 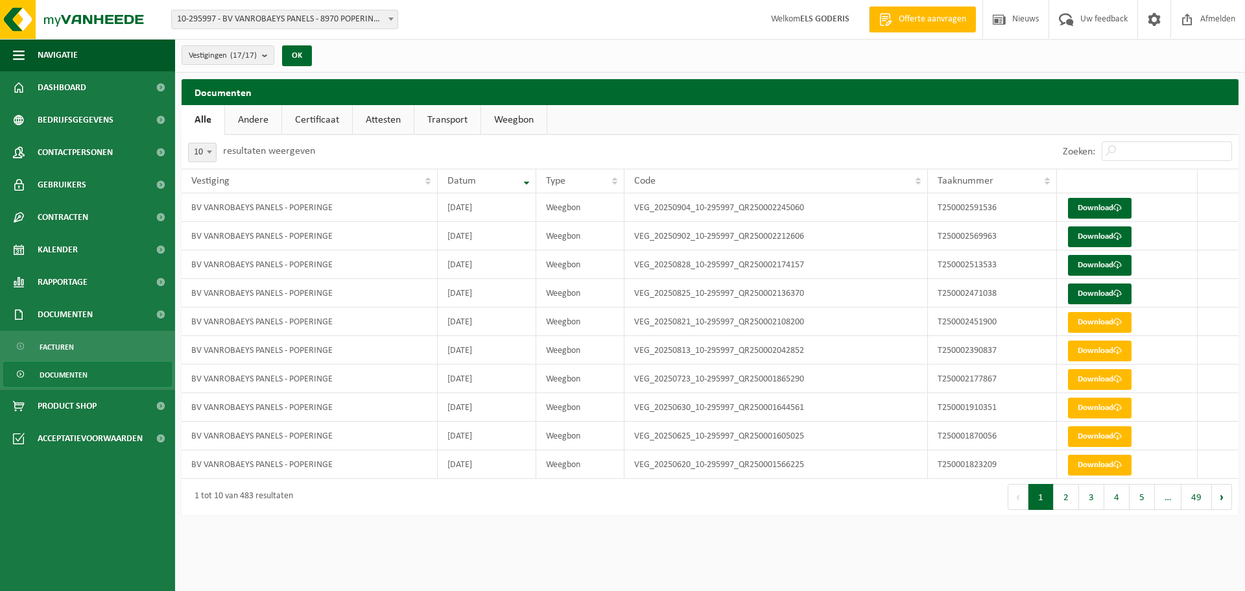 I want to click on label: Zoeken:, so click(x=1079, y=152).